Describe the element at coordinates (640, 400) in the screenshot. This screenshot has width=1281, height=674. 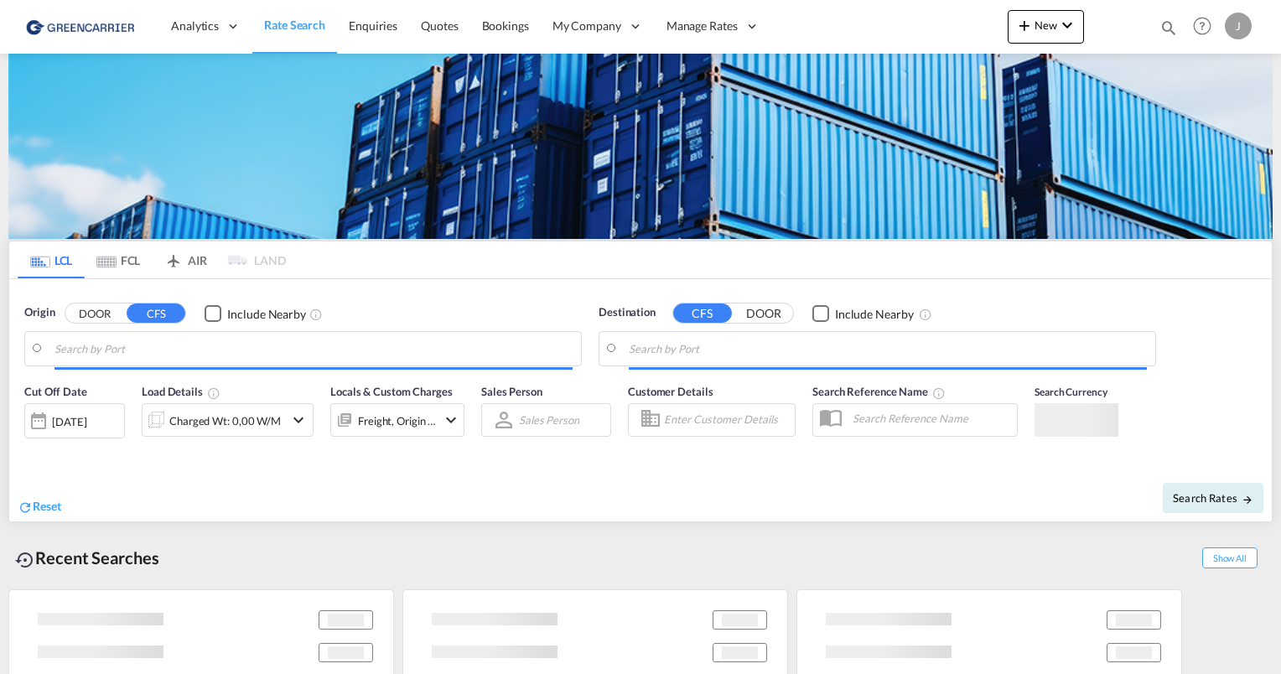
I see `div: Origin DOOR CFS Checkbox No InkUnchecked: Ignores neighbouring ports when fetching rates.Checked ...` at that location.